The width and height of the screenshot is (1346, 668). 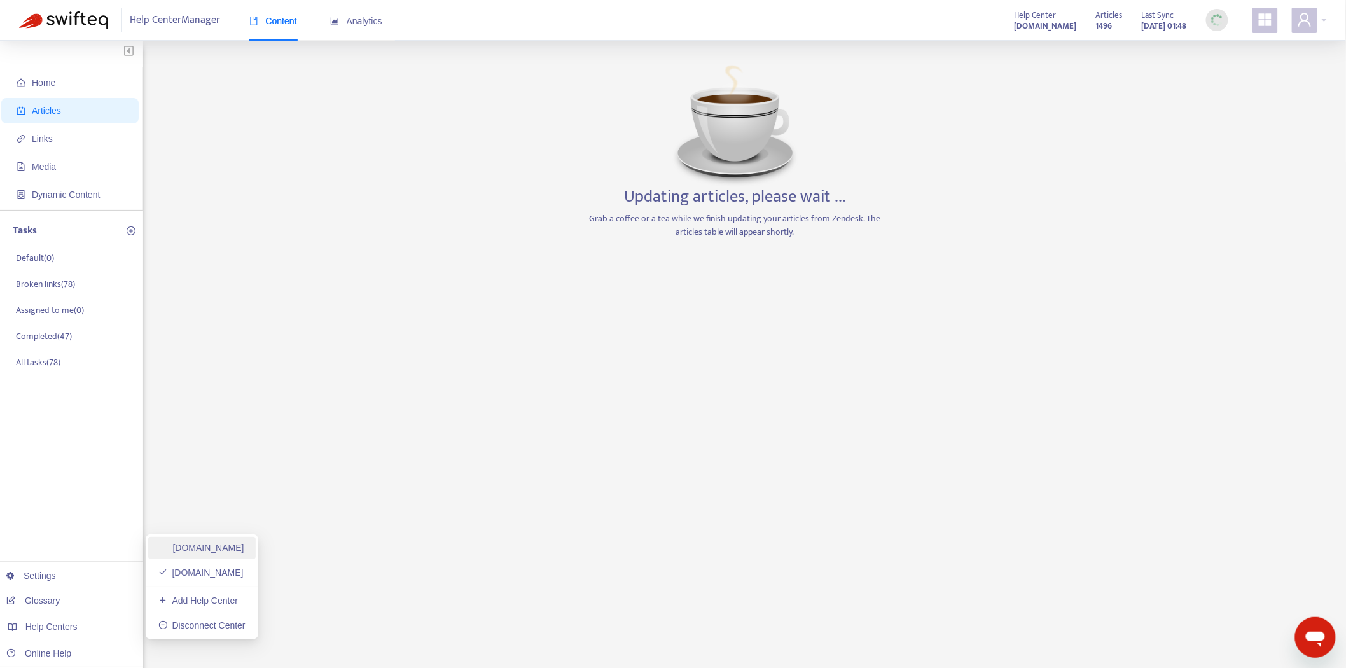 What do you see at coordinates (45, 284) in the screenshot?
I see `p: Broken links ( 78 )` at bounding box center [45, 284].